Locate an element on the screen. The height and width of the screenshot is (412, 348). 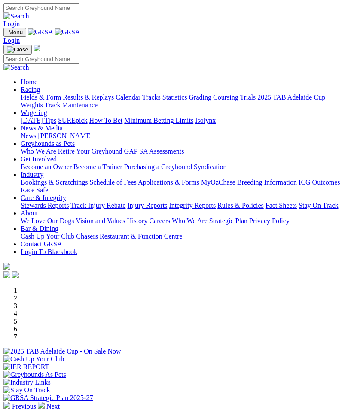
img: GRSA Strategic Plan 2025-27 is located at coordinates (48, 398).